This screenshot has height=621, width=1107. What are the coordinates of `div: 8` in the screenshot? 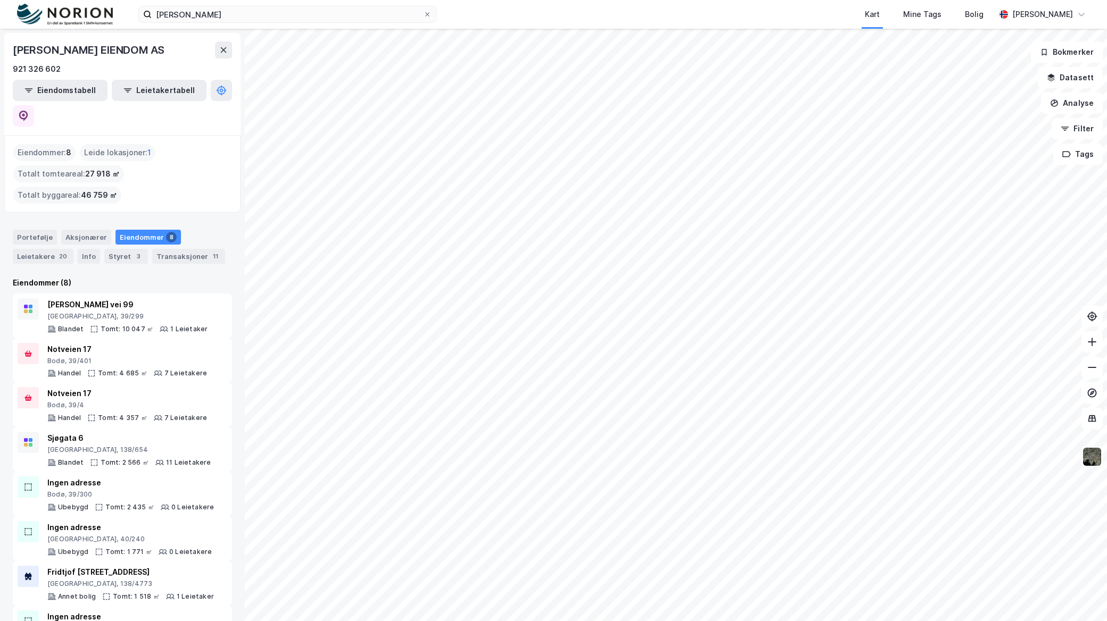 It's located at (171, 237).